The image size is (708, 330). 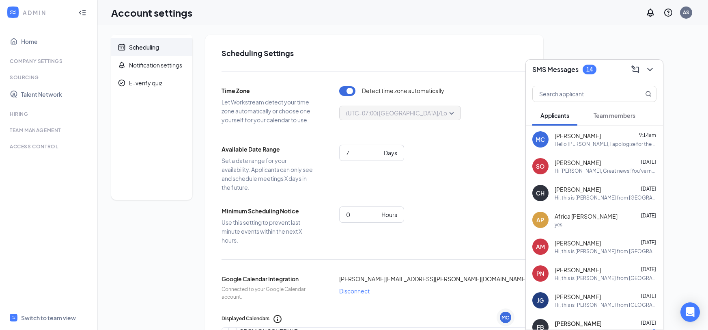 What do you see at coordinates (648, 135) in the screenshot?
I see `span: 9:14am` at bounding box center [648, 135].